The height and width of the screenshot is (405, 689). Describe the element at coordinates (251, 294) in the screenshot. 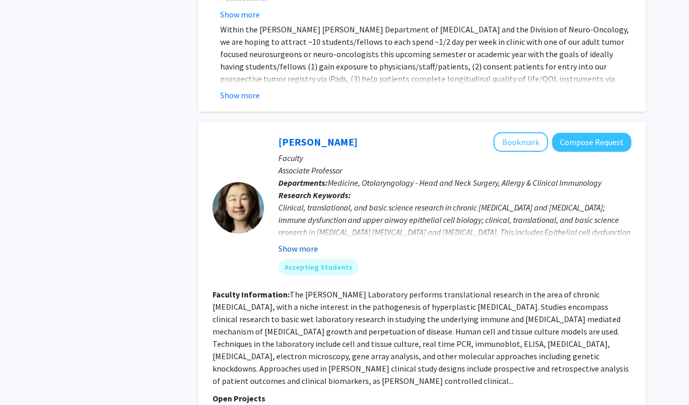

I see `b: Faculty Information:` at that location.